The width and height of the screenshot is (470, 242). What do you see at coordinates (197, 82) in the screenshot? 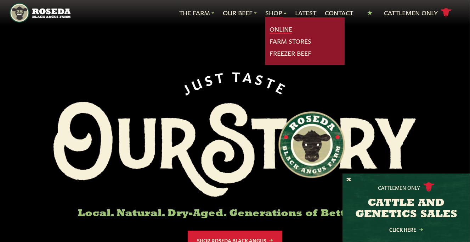
I see `span: U` at bounding box center [197, 82].